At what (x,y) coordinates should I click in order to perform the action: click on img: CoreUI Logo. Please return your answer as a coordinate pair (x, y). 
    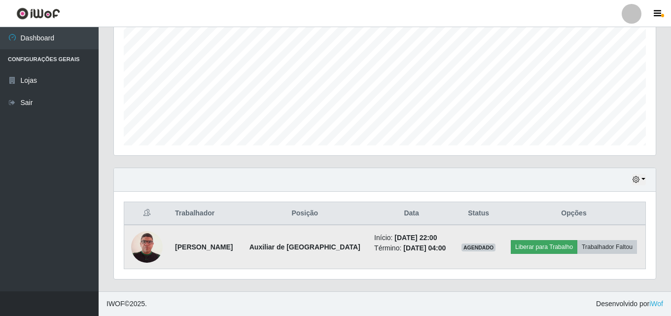
    Looking at the image, I should click on (38, 13).